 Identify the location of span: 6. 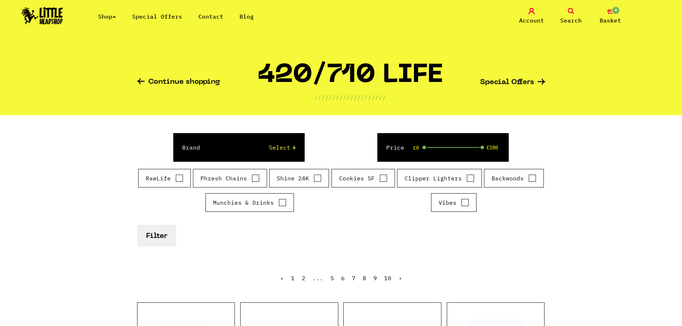
(343, 278).